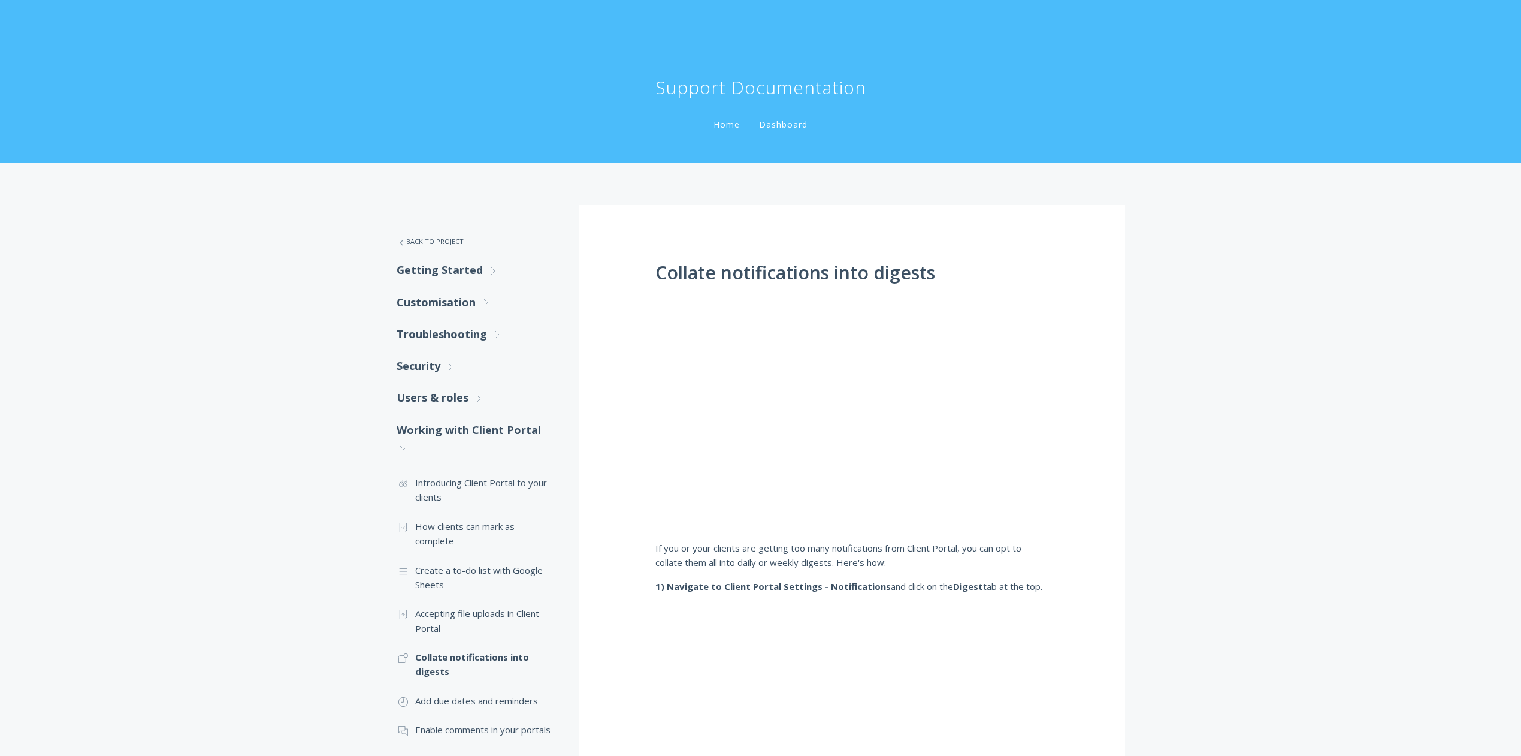  Describe the element at coordinates (476, 439) in the screenshot. I see `a: Working with Client Portal` at that location.